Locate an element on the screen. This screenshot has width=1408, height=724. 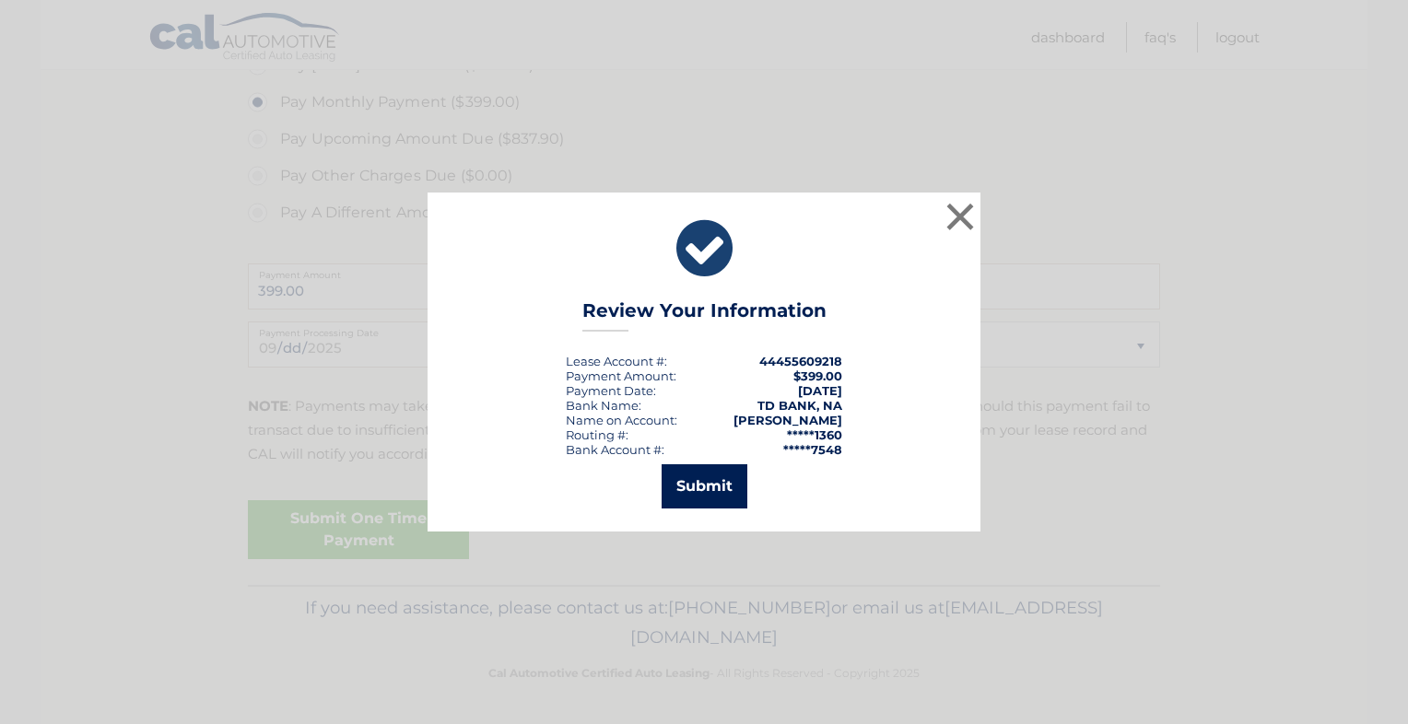
div: Bank Account #: is located at coordinates (615, 450).